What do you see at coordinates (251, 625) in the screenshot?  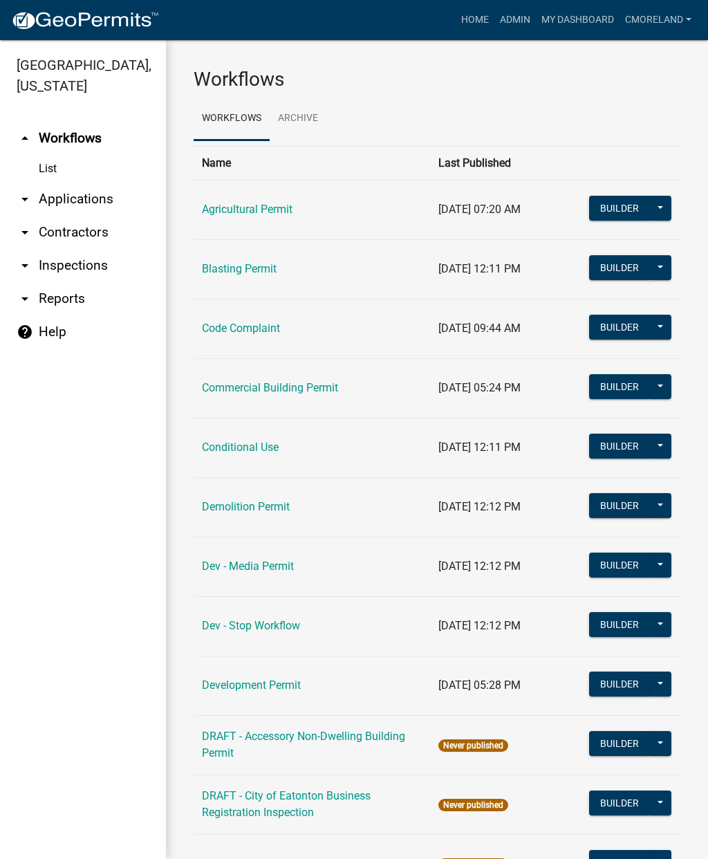 I see `a: Dev - Stop Workflow` at bounding box center [251, 625].